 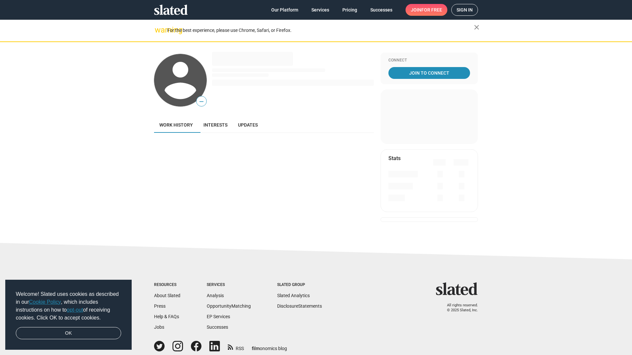 I want to click on mat-icon: close, so click(x=477, y=27).